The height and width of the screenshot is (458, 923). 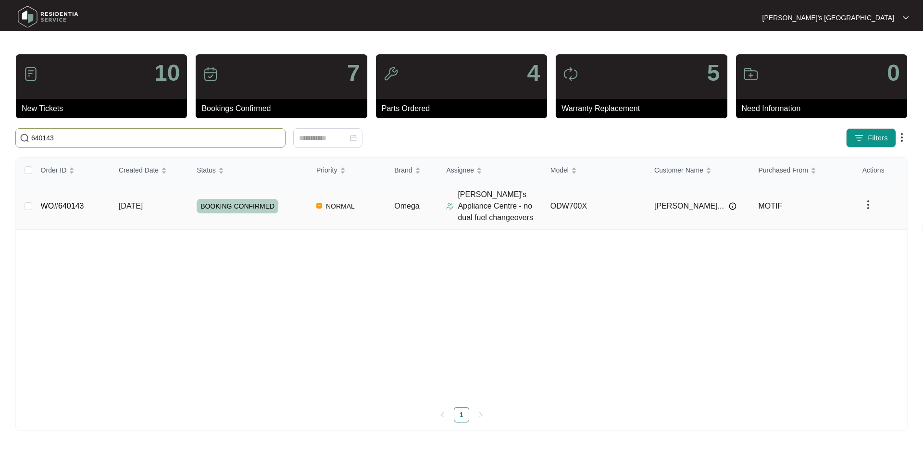 What do you see at coordinates (802, 170) in the screenshot?
I see `th: Purchased From` at bounding box center [802, 170].